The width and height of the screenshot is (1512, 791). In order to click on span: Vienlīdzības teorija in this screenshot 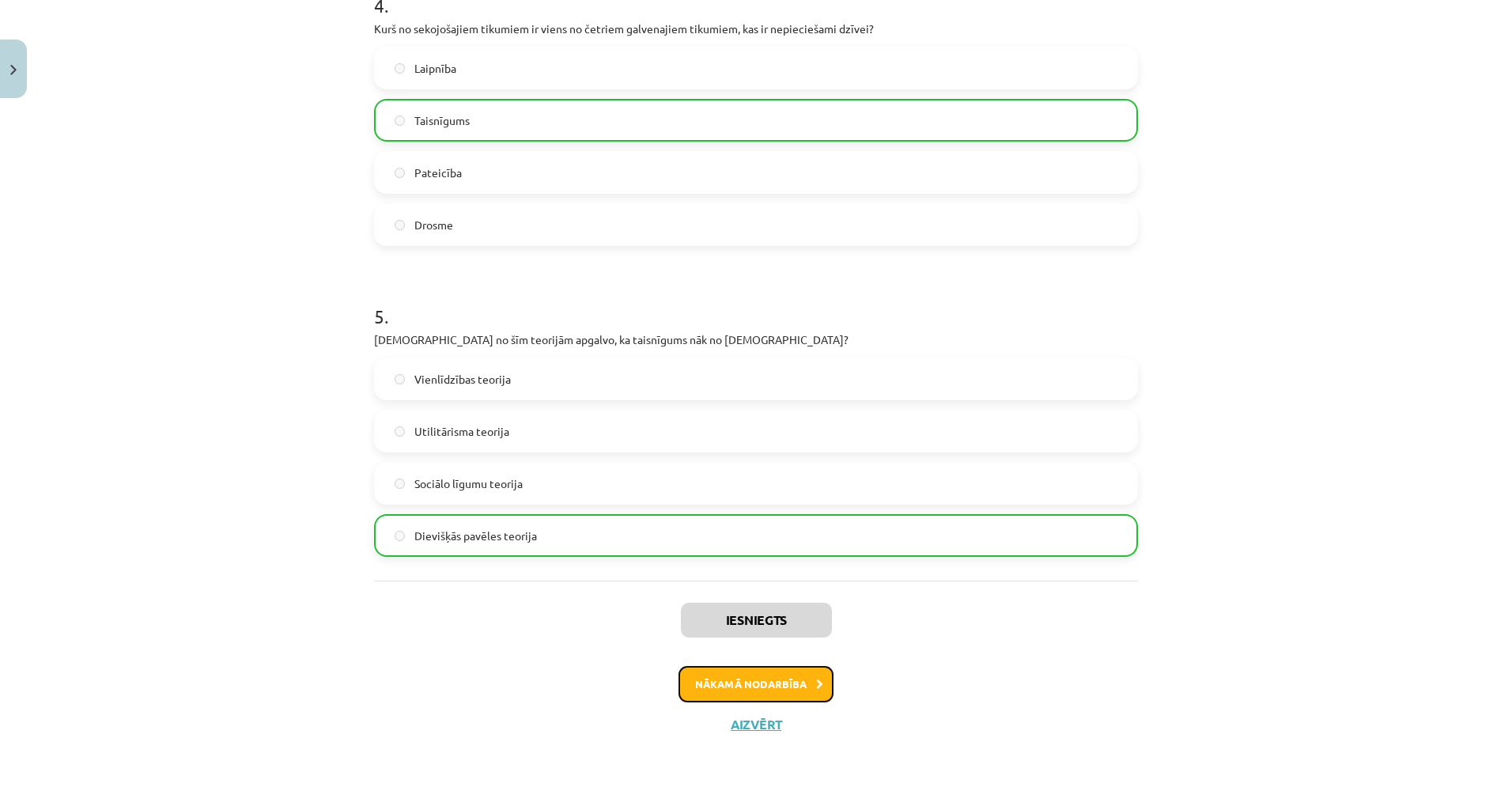, I will do `click(462, 379)`.